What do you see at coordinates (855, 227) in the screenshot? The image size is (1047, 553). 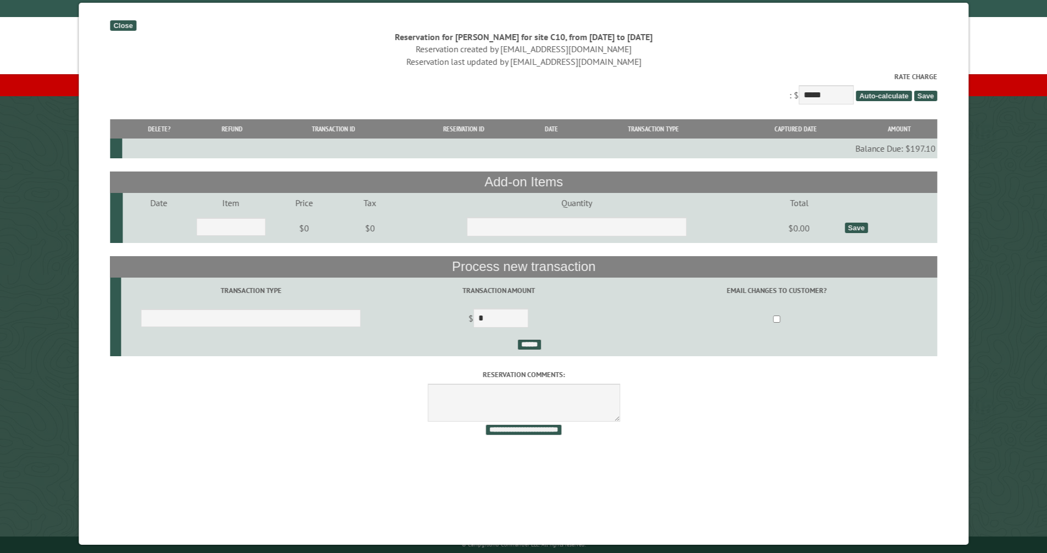 I see `div: Save` at bounding box center [855, 227].